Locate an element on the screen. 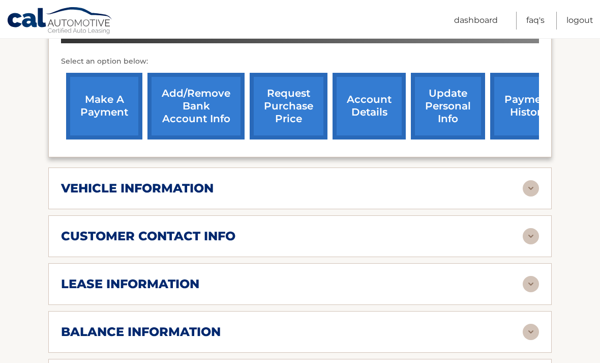 The height and width of the screenshot is (363, 600). h2: lease information is located at coordinates (130, 284).